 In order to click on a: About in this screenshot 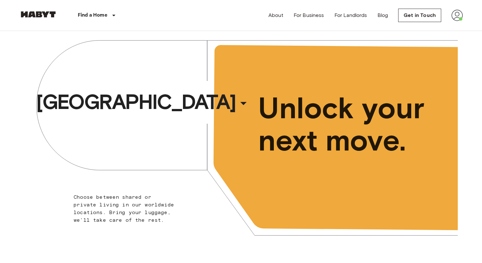, I will do `click(276, 15)`.